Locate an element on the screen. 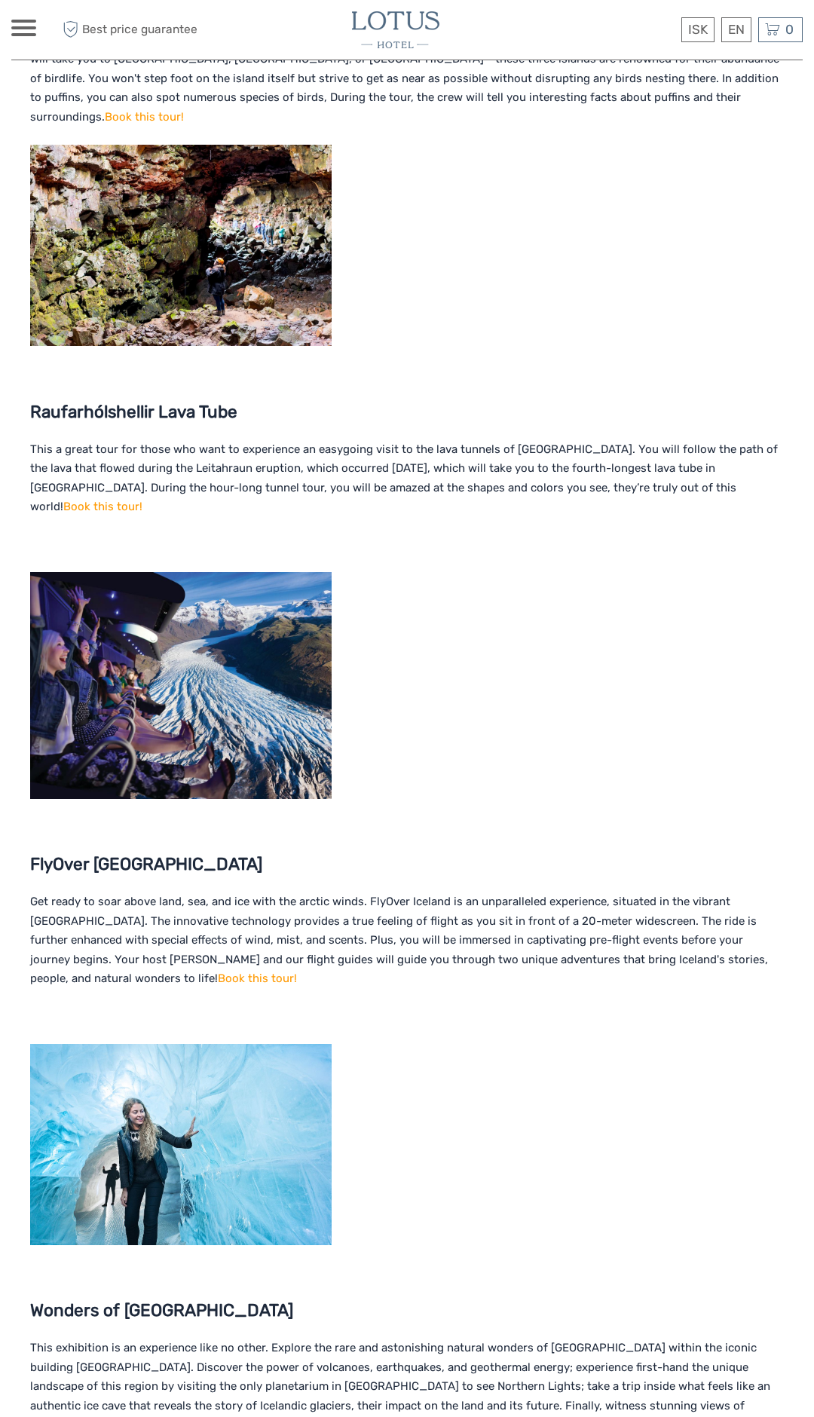 This screenshot has width=814, height=1417. div: EN is located at coordinates (737, 29).